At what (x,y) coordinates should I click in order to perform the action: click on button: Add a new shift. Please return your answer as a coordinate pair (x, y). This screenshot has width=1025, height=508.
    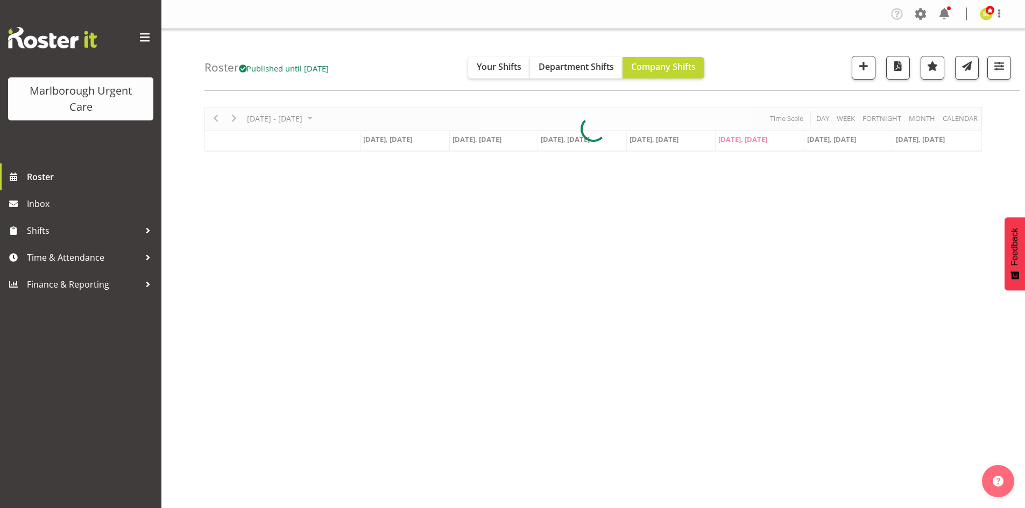
    Looking at the image, I should click on (864, 68).